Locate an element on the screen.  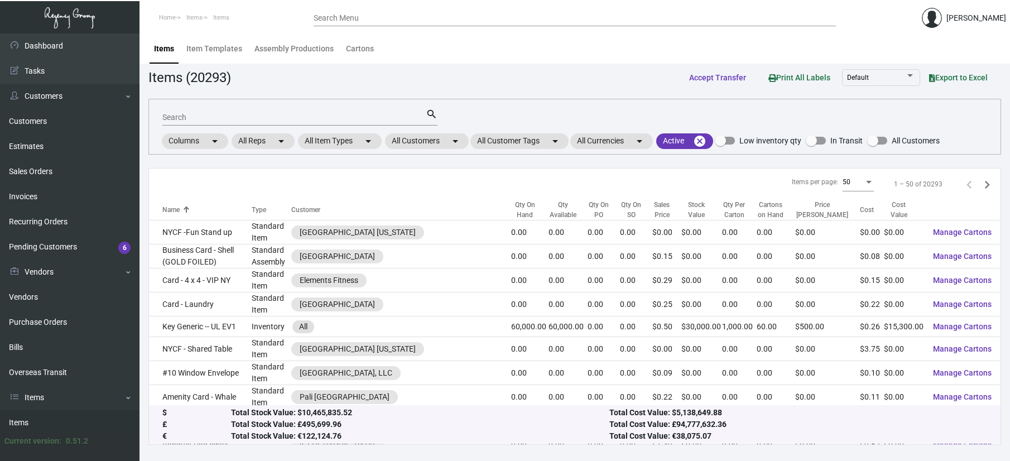
div: Total Stock Value: $10,465,835.52 is located at coordinates (420, 413).